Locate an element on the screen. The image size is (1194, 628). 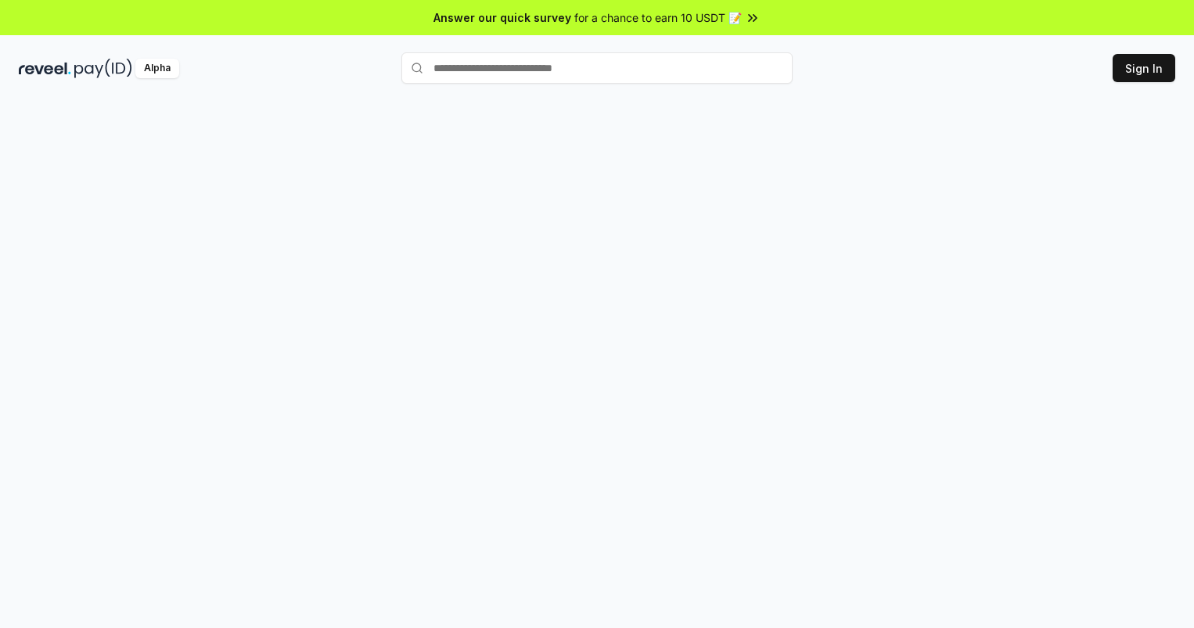
span: Answer our quick survey is located at coordinates (502, 17).